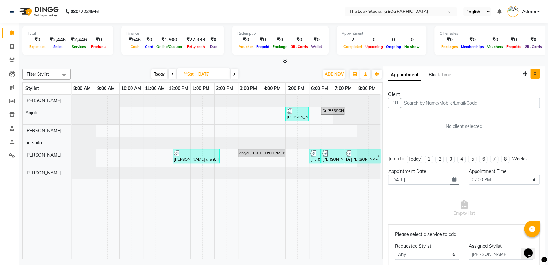 Image resolution: width=548 pixels, height=265 pixels. What do you see at coordinates (463, 209) in the screenshot?
I see `span: Empty list` at bounding box center [463, 209].